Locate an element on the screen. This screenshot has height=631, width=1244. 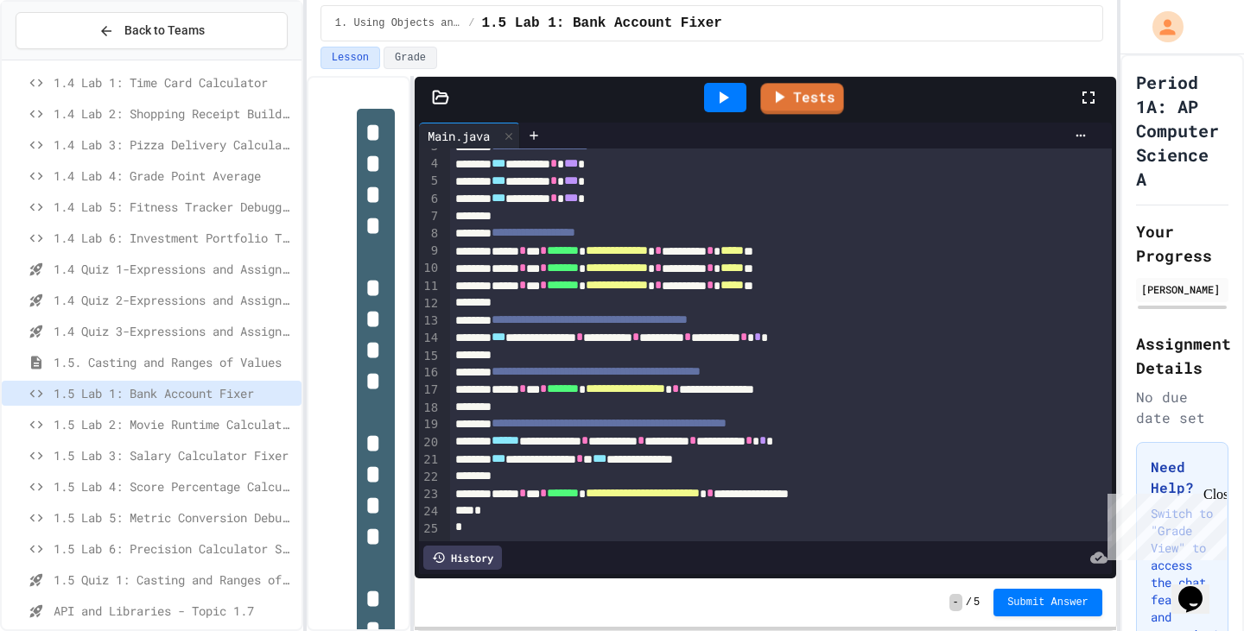
button: Submit Answer is located at coordinates (1048, 603).